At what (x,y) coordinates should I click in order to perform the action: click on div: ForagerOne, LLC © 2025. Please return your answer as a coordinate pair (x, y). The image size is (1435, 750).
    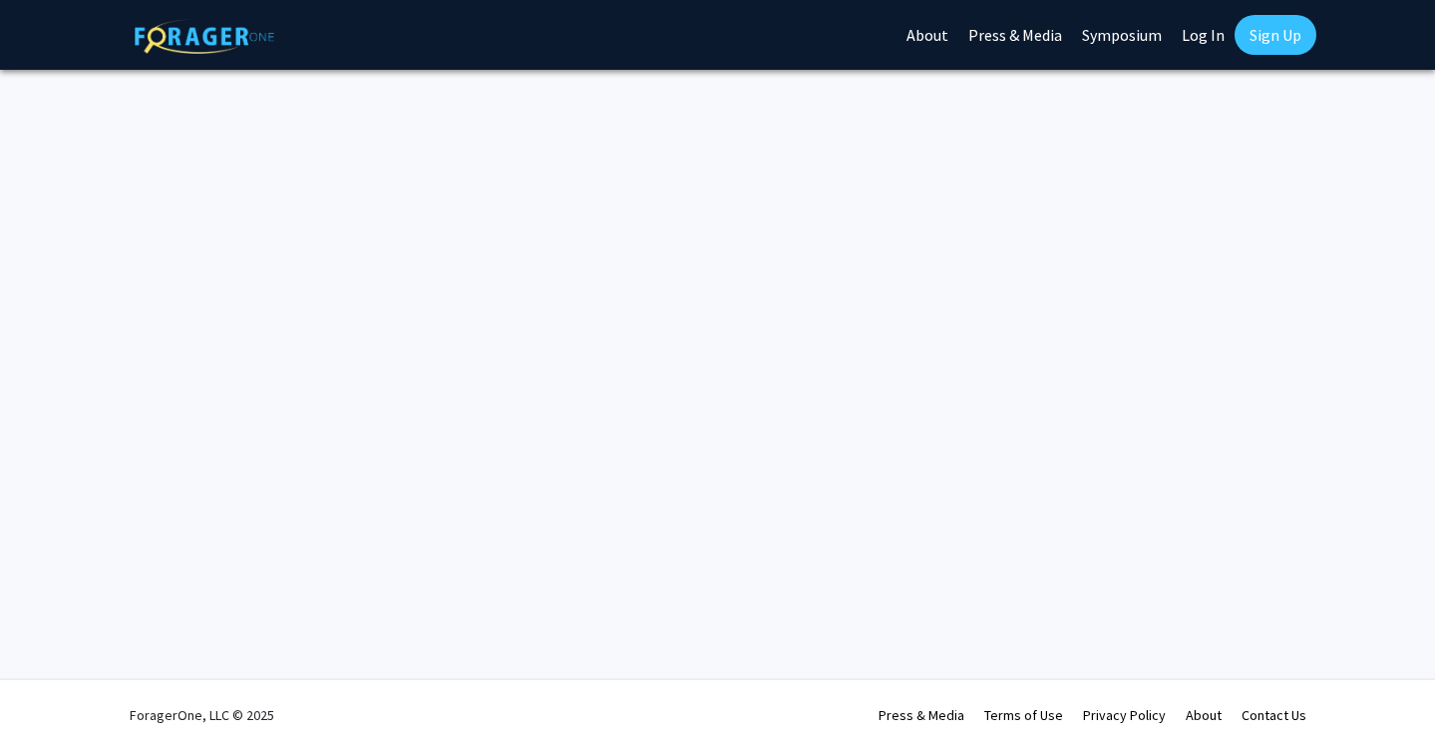
    Looking at the image, I should click on (202, 715).